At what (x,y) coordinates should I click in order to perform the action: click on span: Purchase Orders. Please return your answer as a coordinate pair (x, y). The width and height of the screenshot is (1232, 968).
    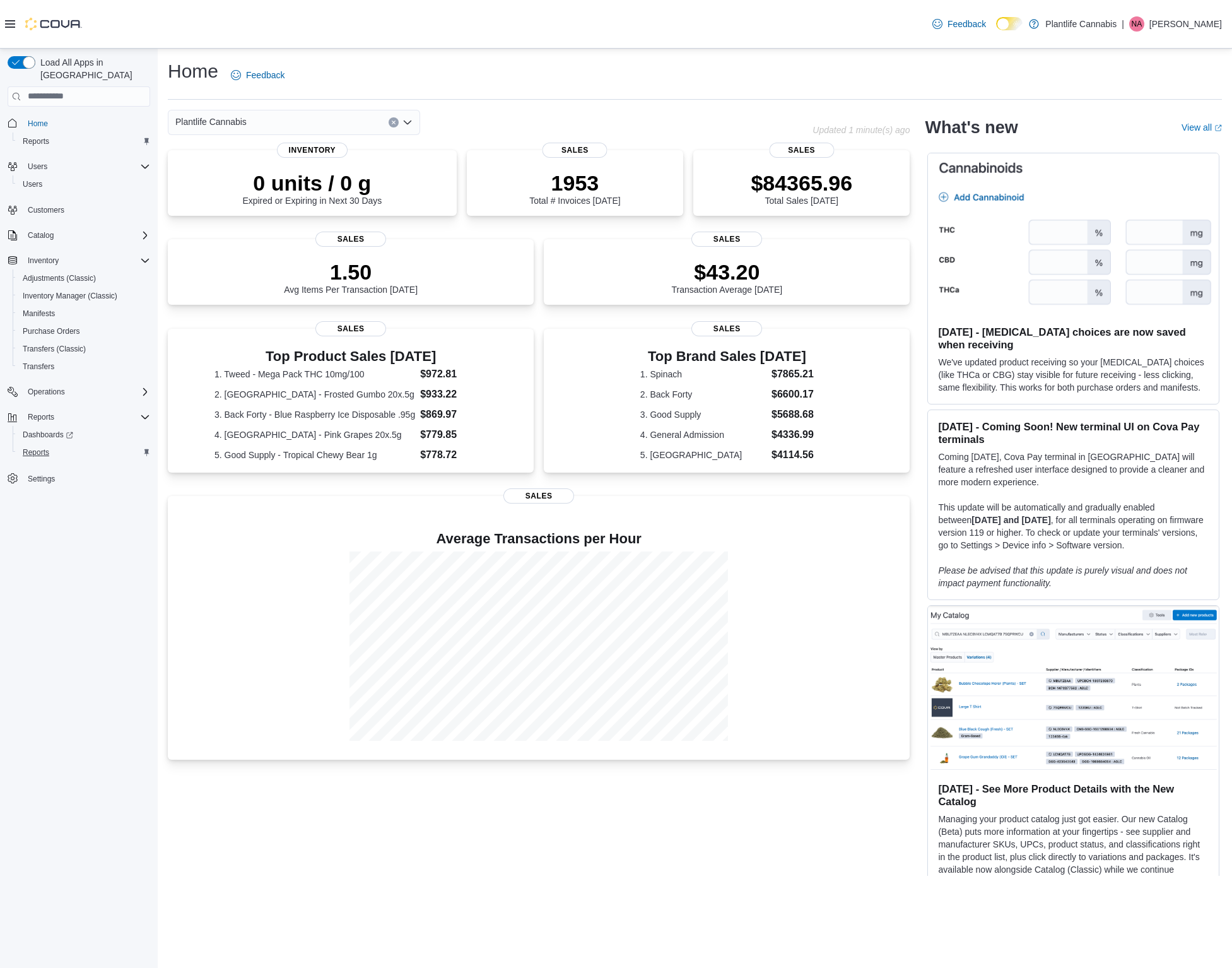
    Looking at the image, I should click on (84, 331).